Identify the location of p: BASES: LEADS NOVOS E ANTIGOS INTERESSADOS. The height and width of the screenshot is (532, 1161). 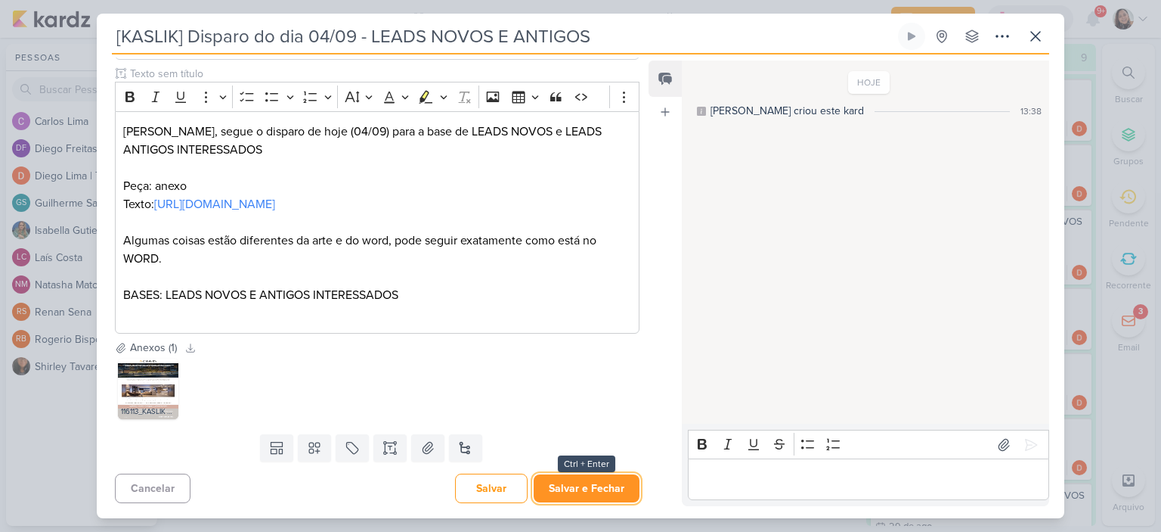
(377, 295).